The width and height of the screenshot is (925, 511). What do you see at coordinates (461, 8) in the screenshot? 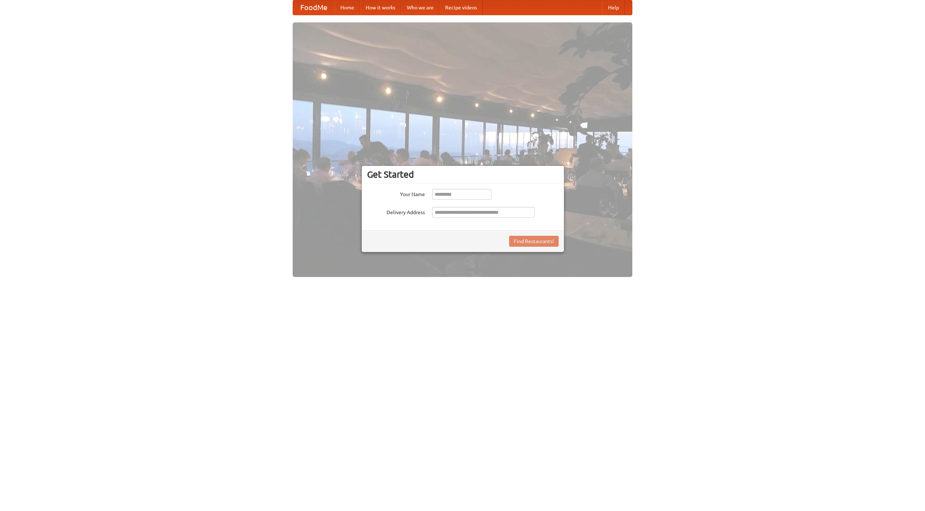
I see `a: Recipe videos` at bounding box center [461, 8].